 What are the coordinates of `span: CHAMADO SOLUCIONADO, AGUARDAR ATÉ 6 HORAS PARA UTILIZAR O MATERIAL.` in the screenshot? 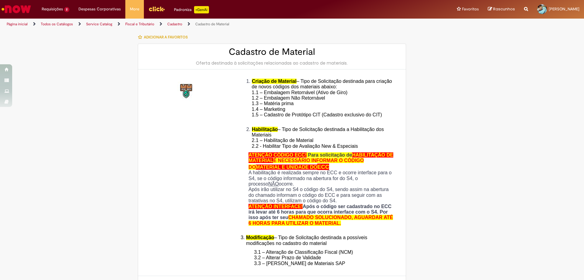 It's located at (321, 220).